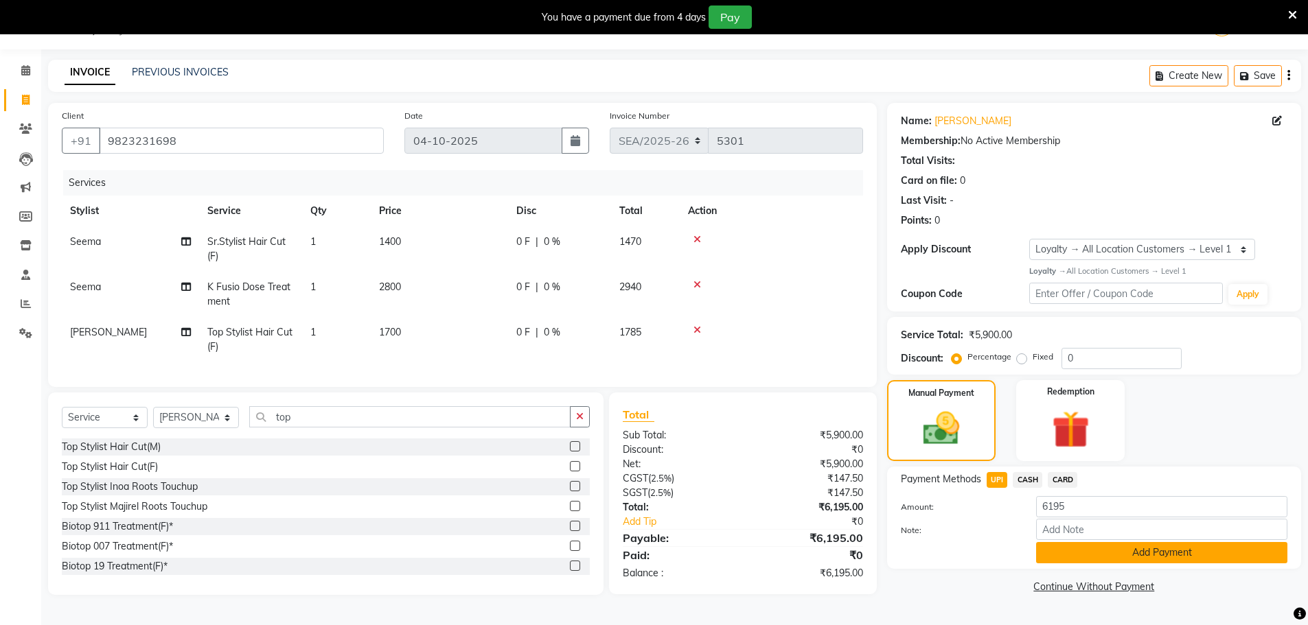 This screenshot has height=625, width=1308. Describe the element at coordinates (1047, 271) in the screenshot. I see `strong: Loyalty →` at that location.